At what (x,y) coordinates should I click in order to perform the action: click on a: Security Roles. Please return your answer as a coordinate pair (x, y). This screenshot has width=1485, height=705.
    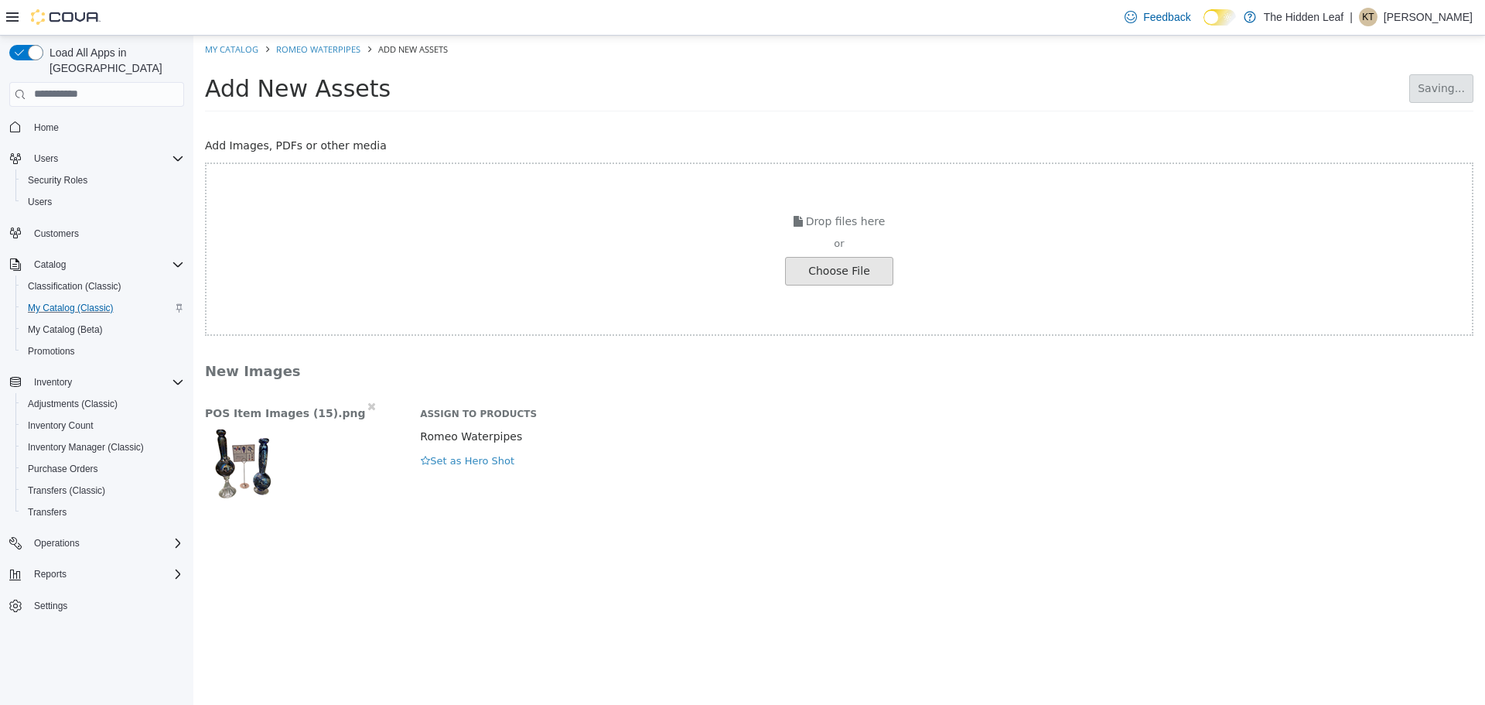
    Looking at the image, I should click on (57, 180).